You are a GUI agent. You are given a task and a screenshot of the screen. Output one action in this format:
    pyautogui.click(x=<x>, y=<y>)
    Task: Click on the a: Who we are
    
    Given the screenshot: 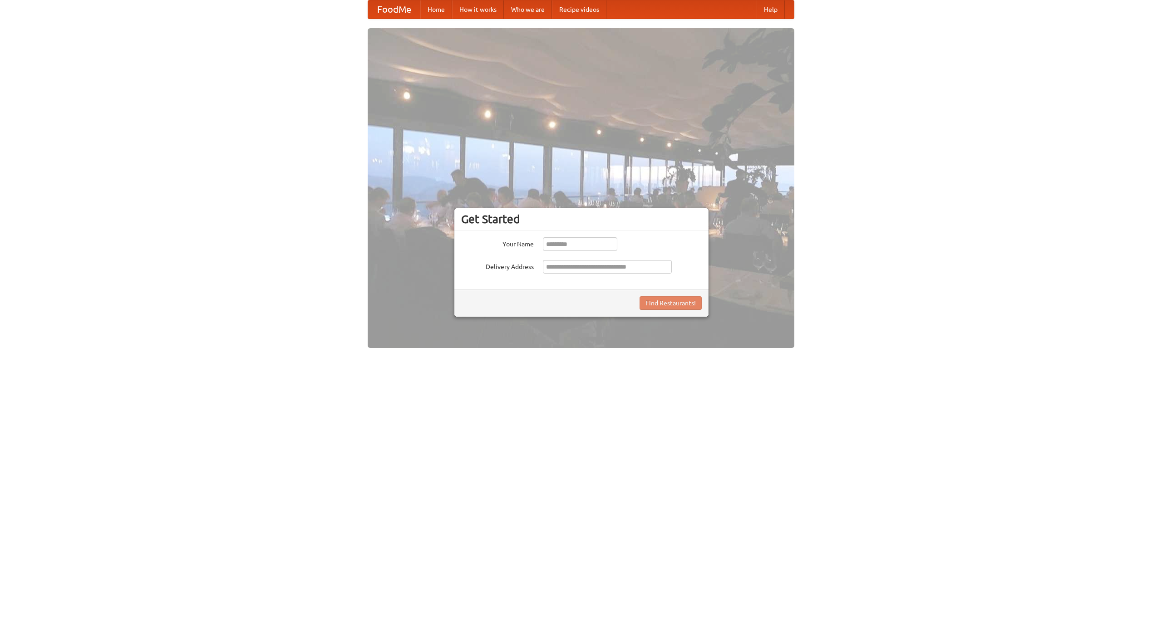 What is the action you would take?
    pyautogui.click(x=528, y=10)
    